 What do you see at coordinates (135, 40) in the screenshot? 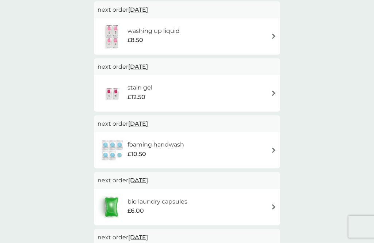
I see `span: £8.50` at bounding box center [135, 40].